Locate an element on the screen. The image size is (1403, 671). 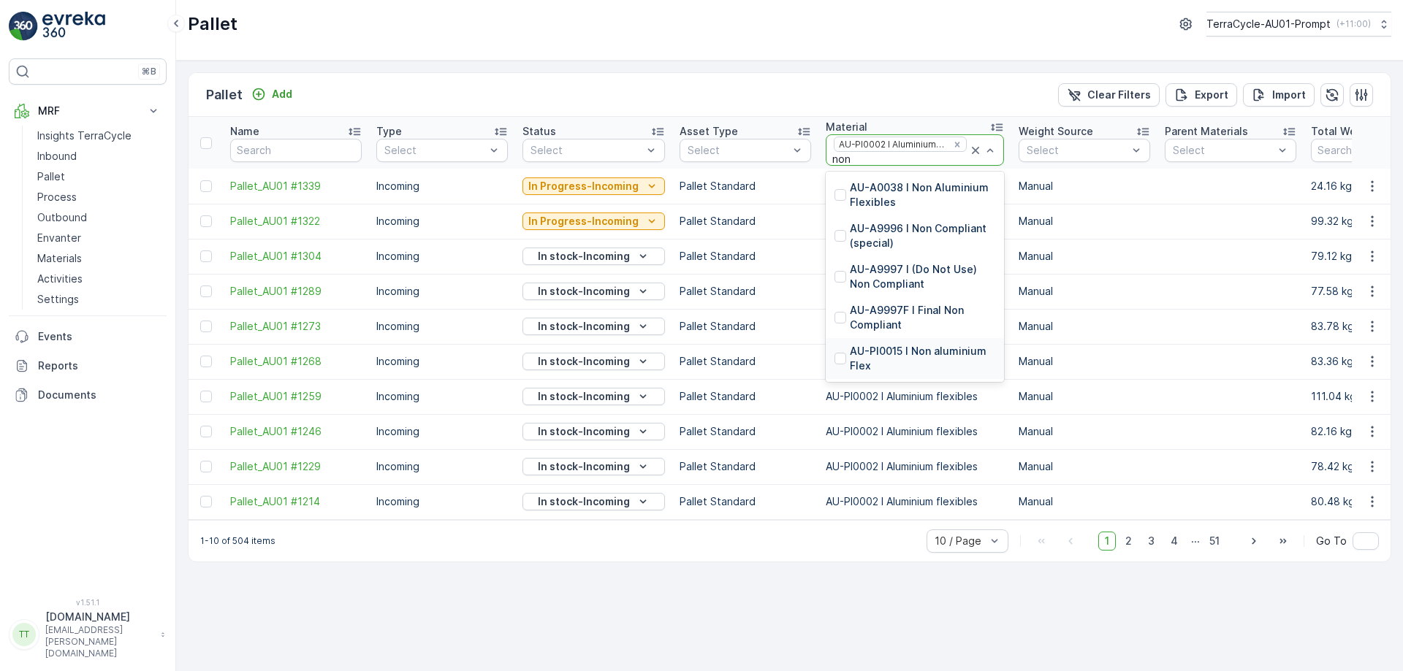
p: Asset Type is located at coordinates (709, 132).